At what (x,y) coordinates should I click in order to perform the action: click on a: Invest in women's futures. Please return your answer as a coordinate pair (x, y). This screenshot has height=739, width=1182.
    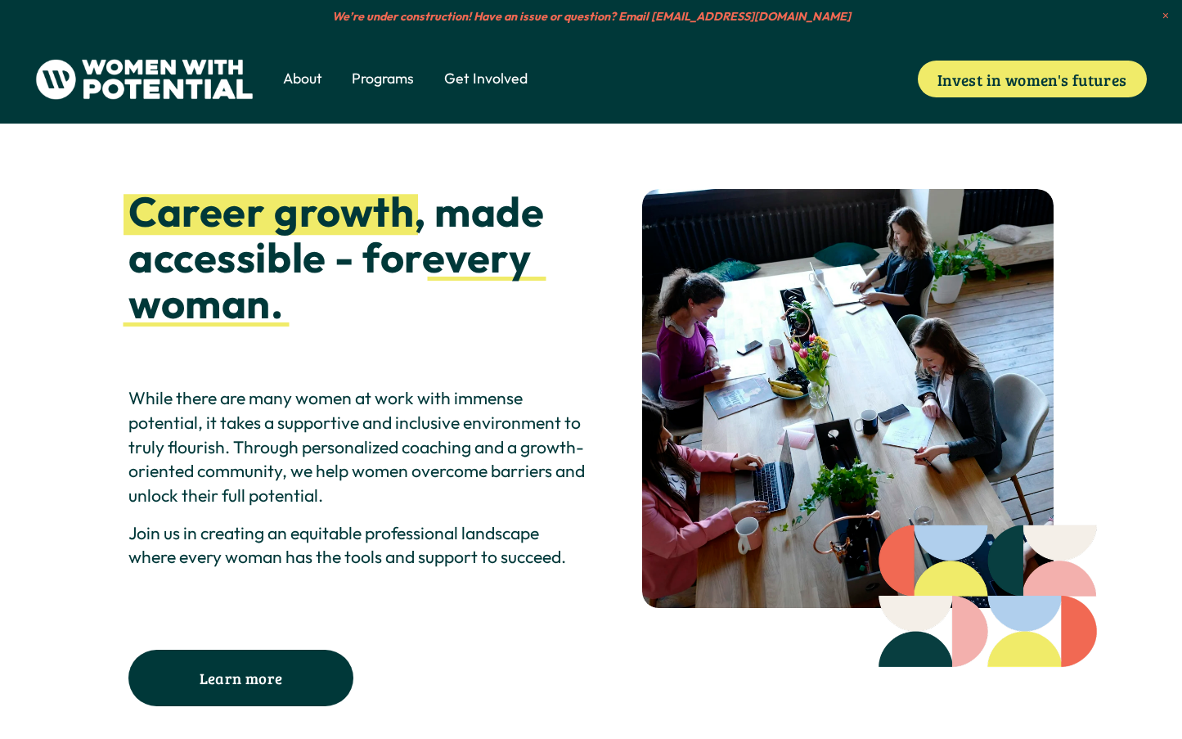
    Looking at the image, I should click on (1032, 79).